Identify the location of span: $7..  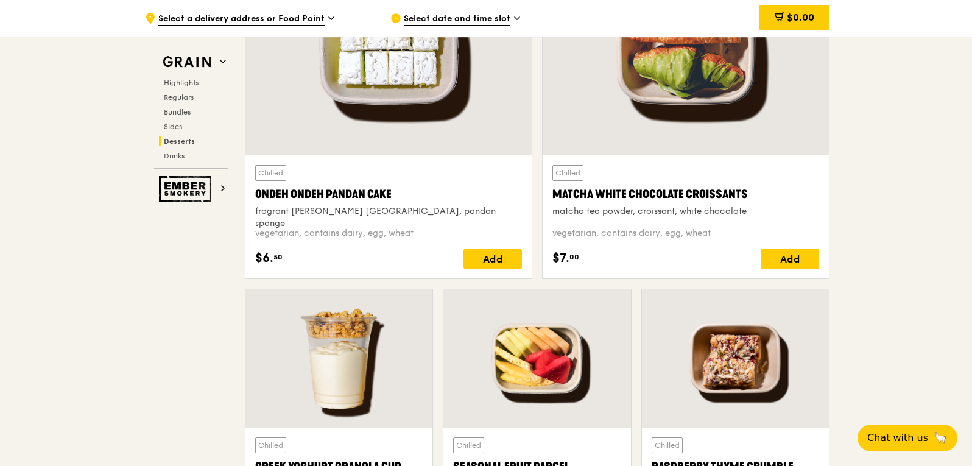
(561, 258).